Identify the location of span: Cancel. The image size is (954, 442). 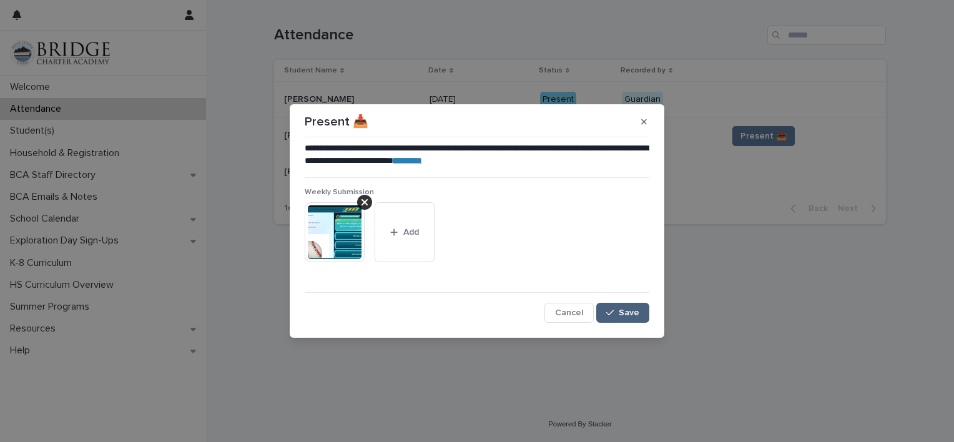
(569, 313).